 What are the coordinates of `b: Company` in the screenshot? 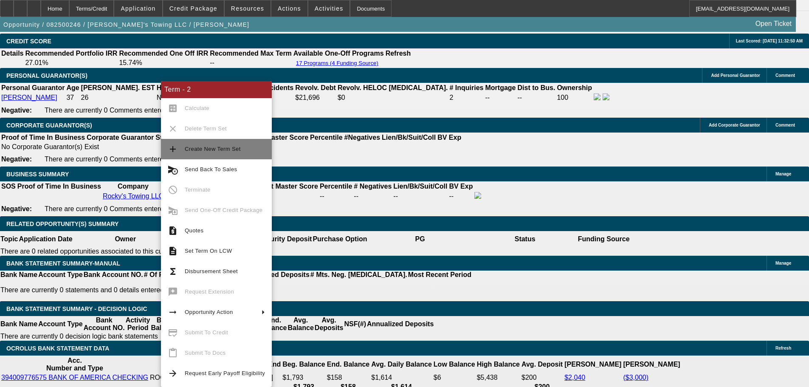 It's located at (133, 186).